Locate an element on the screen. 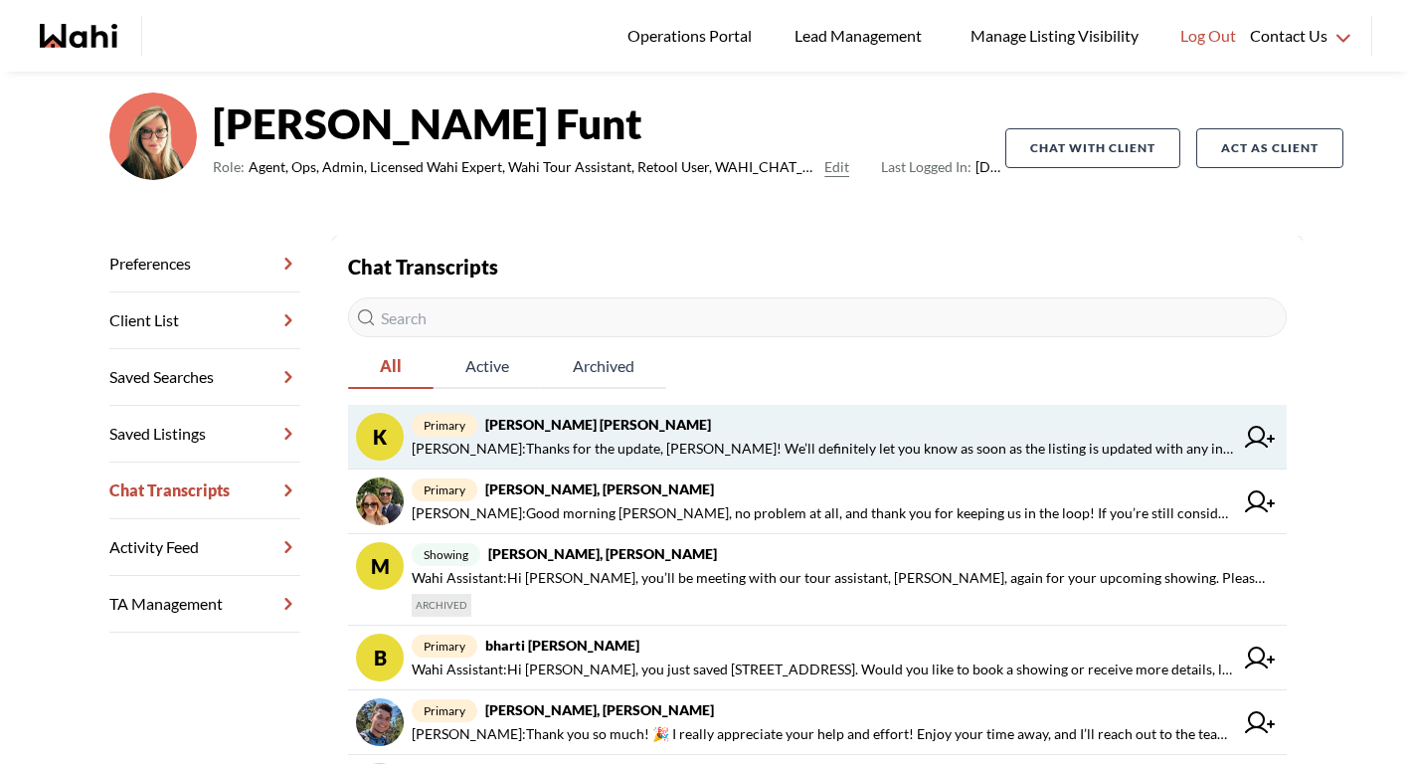 Image resolution: width=1412 pixels, height=764 pixels. span: Active is located at coordinates (487, 366).